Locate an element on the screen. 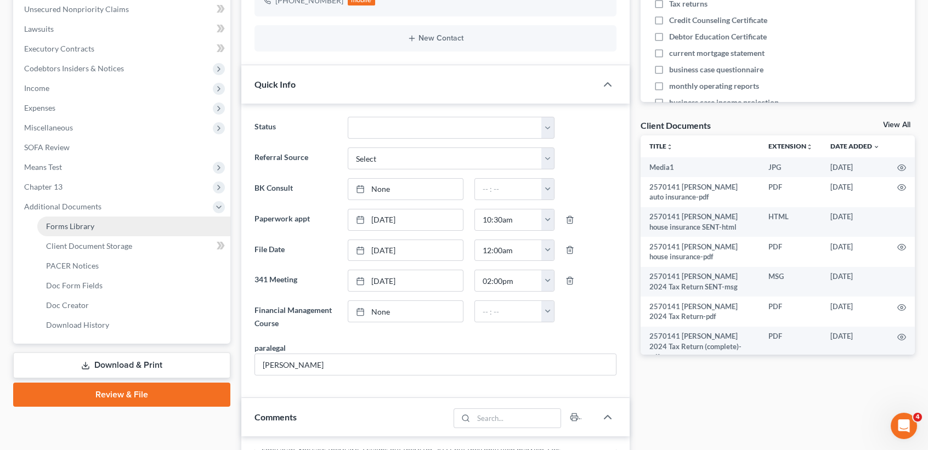  a: Lawsuits is located at coordinates (123, 29).